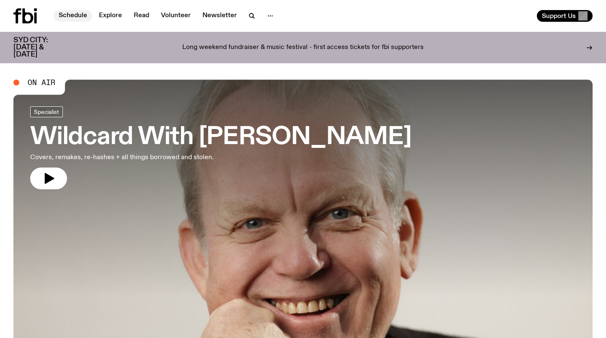 This screenshot has height=338, width=606. I want to click on a: Schedule, so click(73, 16).